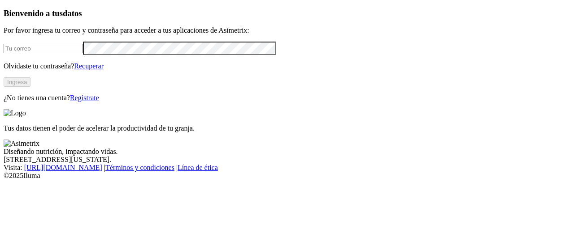  What do you see at coordinates (17, 82) in the screenshot?
I see `button: Ingresa` at bounding box center [17, 82].